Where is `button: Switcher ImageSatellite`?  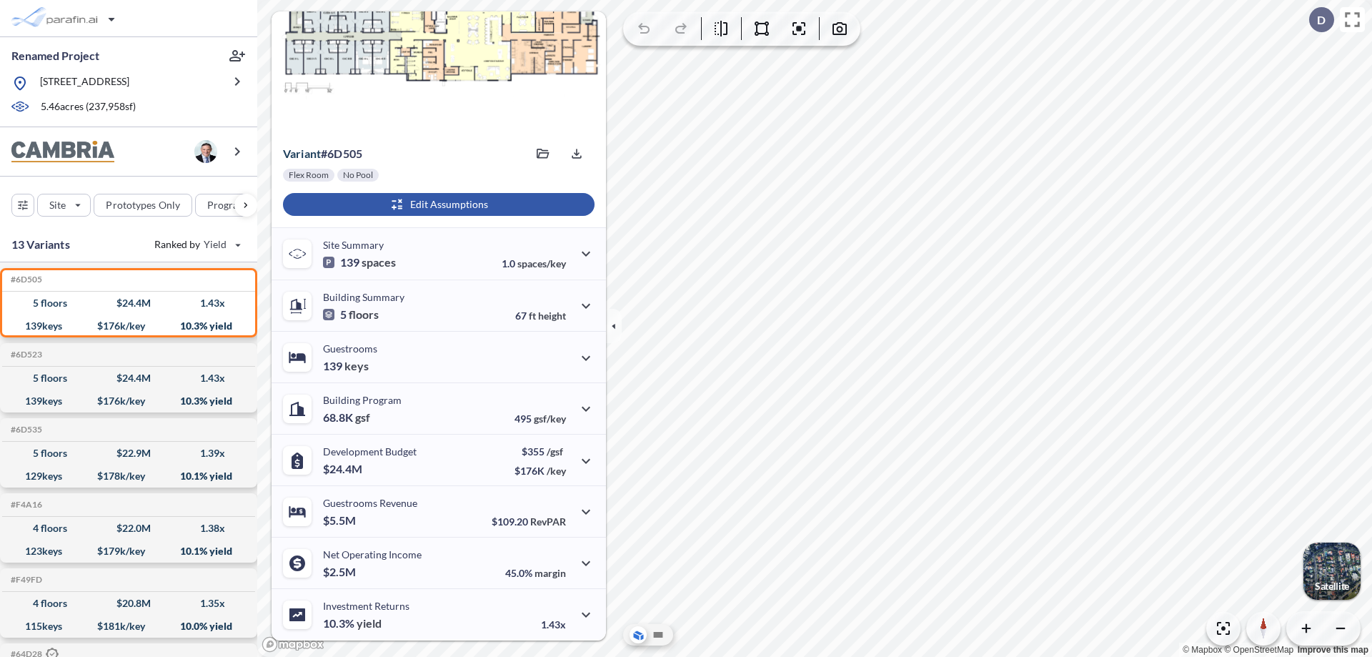 button: Switcher ImageSatellite is located at coordinates (1332, 571).